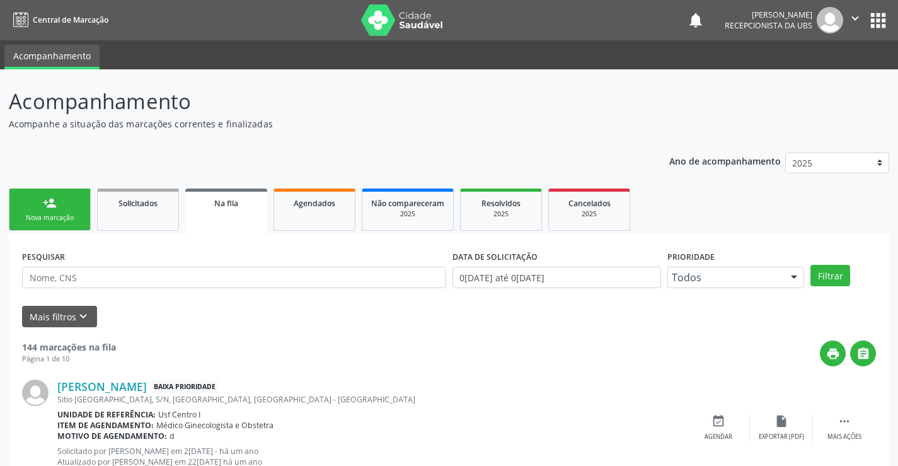  Describe the element at coordinates (696, 20) in the screenshot. I see `button: notifications` at that location.